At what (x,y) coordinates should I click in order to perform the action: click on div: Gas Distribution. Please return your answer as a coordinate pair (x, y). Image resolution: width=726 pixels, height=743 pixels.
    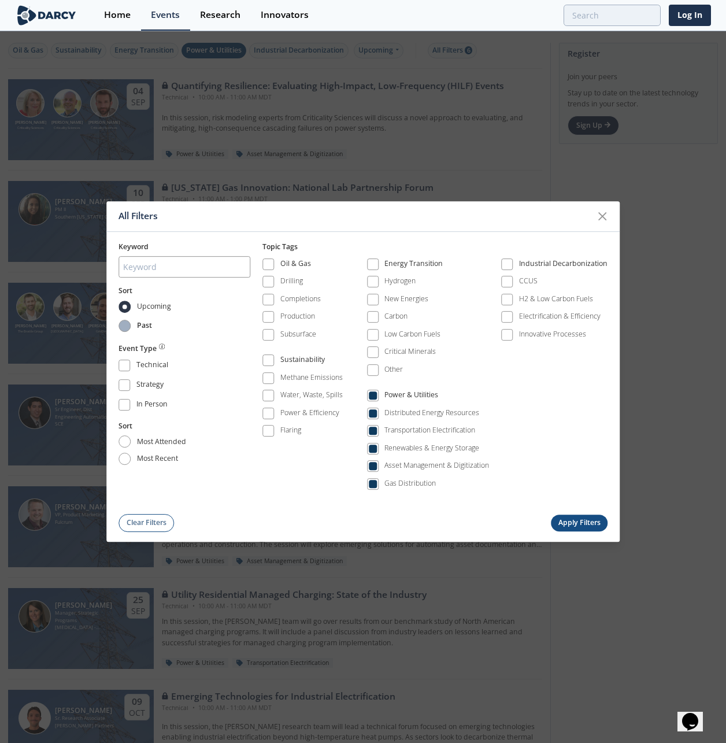
    Looking at the image, I should click on (410, 483).